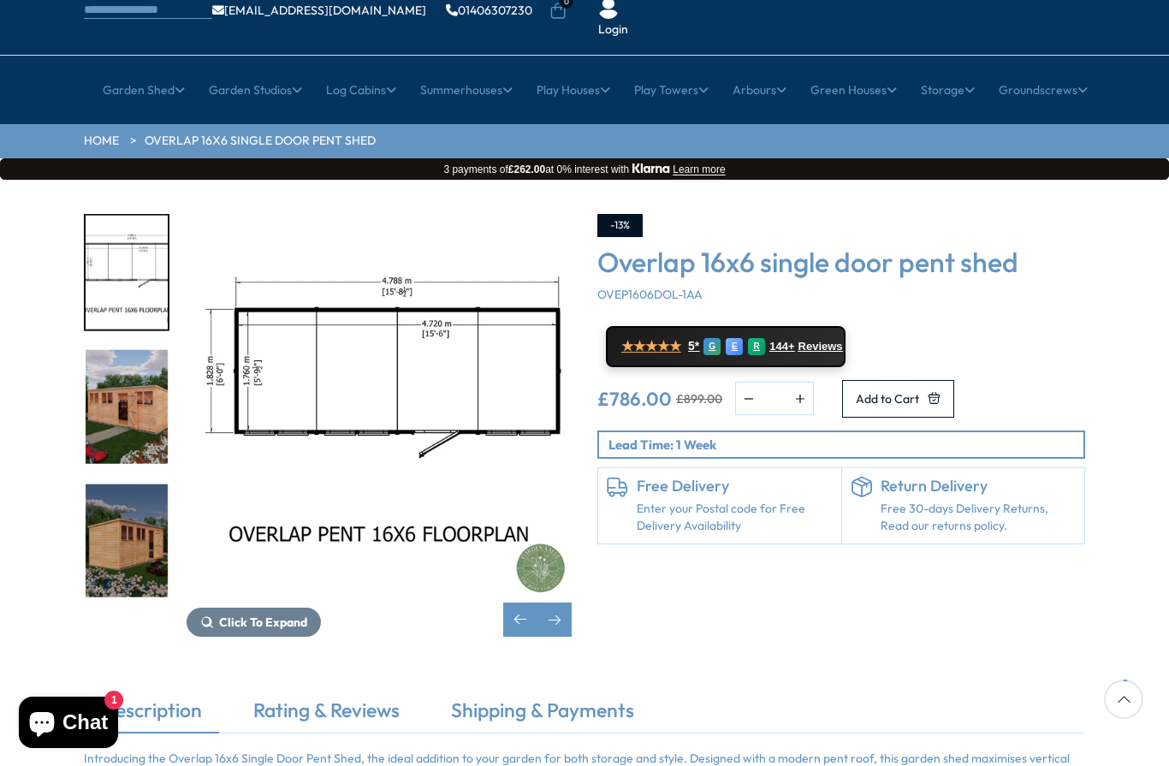 The height and width of the screenshot is (766, 1169). Describe the element at coordinates (127, 272) in the screenshot. I see `img: OverlapPent16x6FLOORPLAN_200x200.jpg` at that location.